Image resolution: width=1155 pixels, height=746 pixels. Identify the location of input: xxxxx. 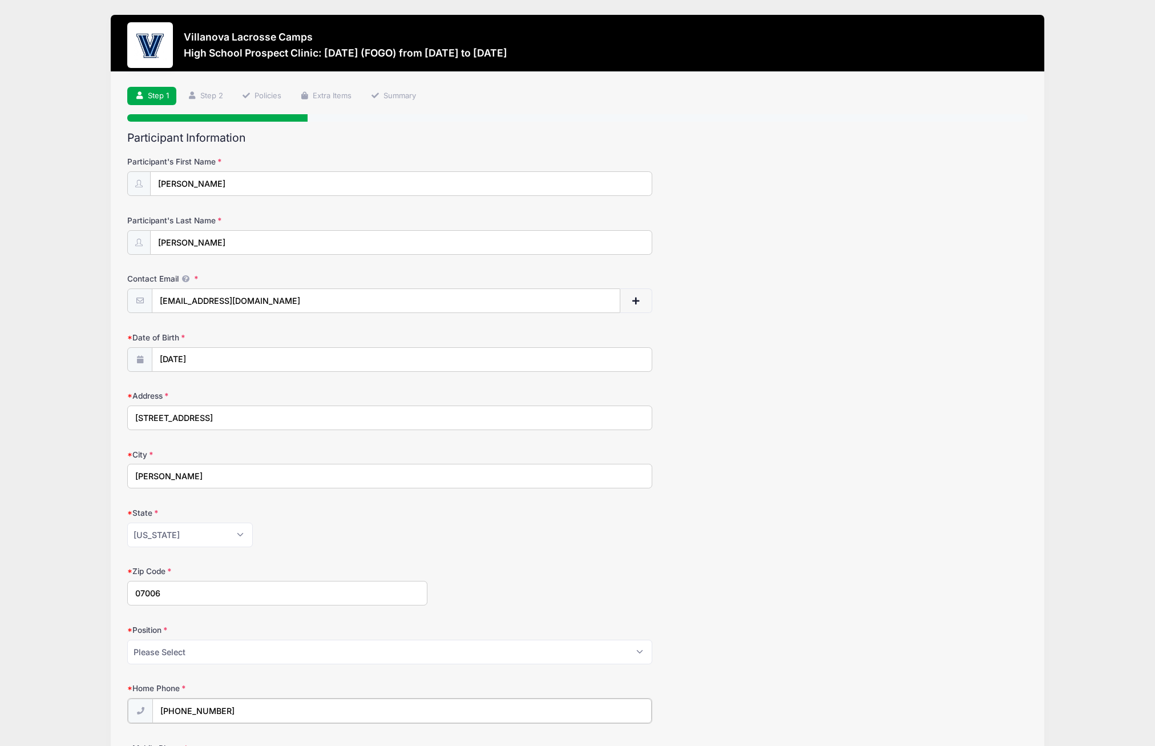
(277, 593).